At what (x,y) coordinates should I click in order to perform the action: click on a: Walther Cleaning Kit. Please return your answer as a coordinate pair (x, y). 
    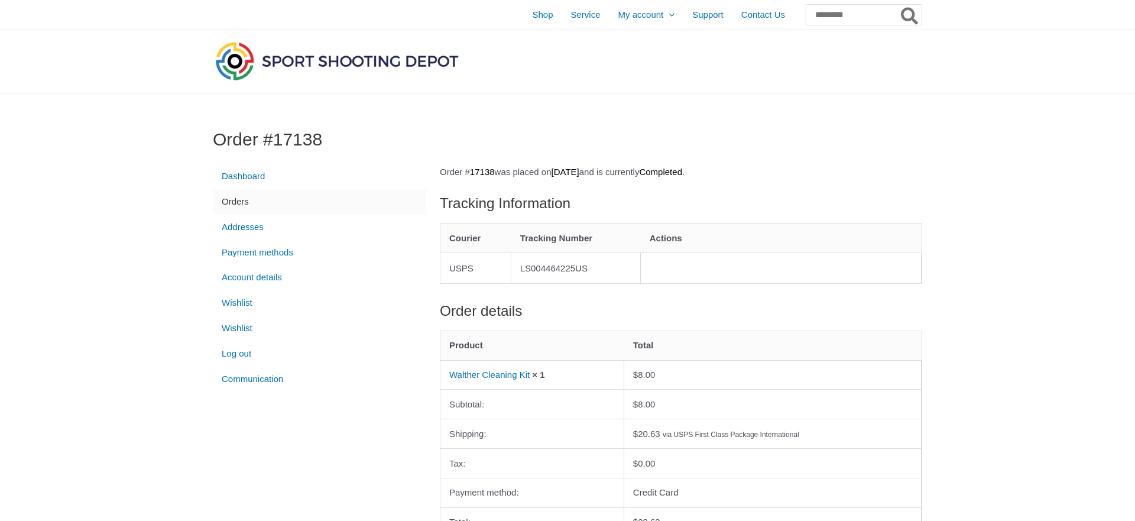
    Looking at the image, I should click on (489, 374).